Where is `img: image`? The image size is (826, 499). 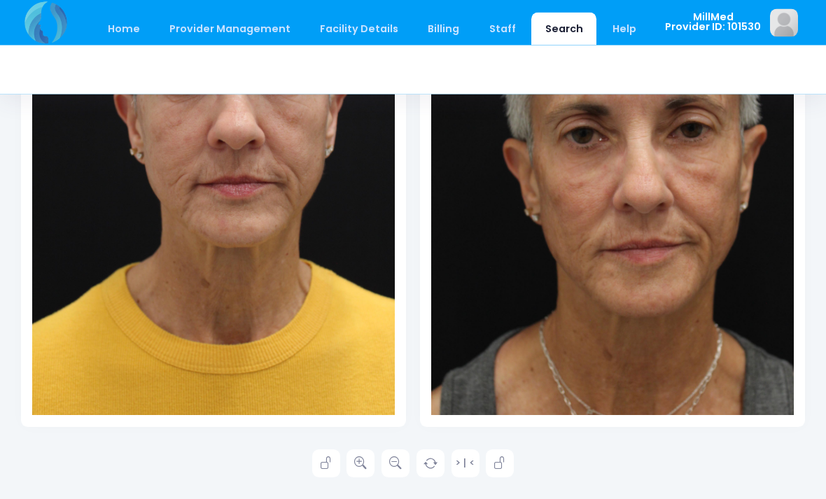 img: image is located at coordinates (784, 23).